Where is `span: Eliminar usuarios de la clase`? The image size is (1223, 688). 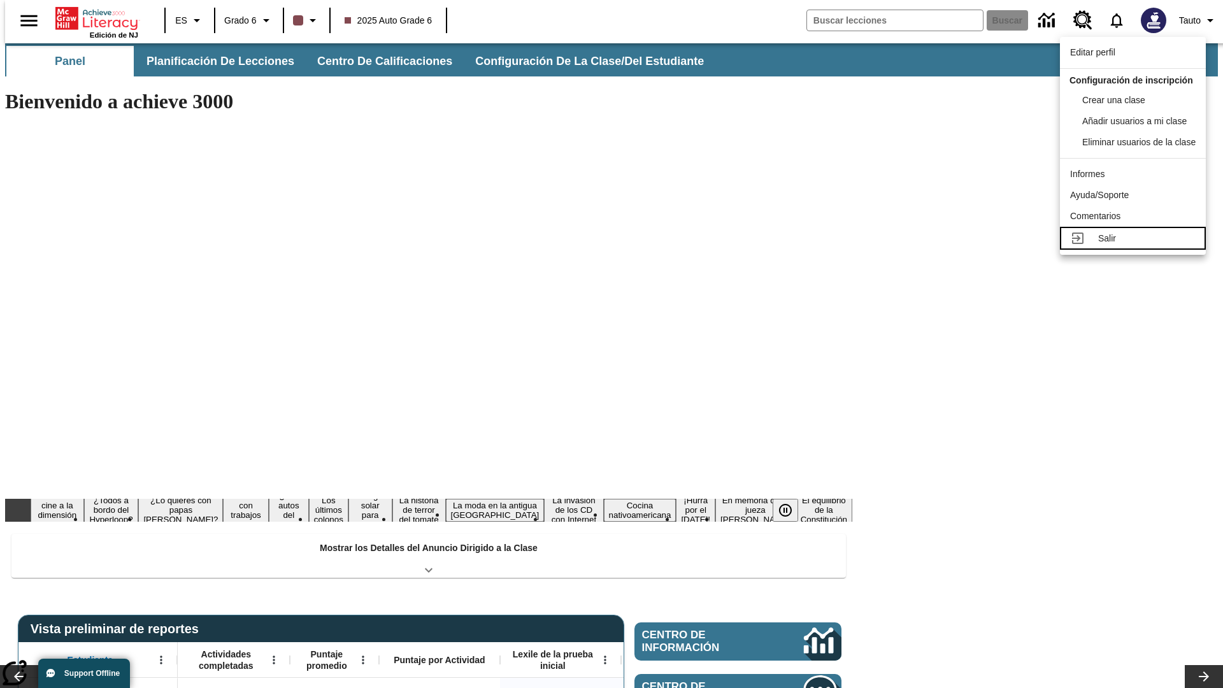 span: Eliminar usuarios de la clase is located at coordinates (1139, 142).